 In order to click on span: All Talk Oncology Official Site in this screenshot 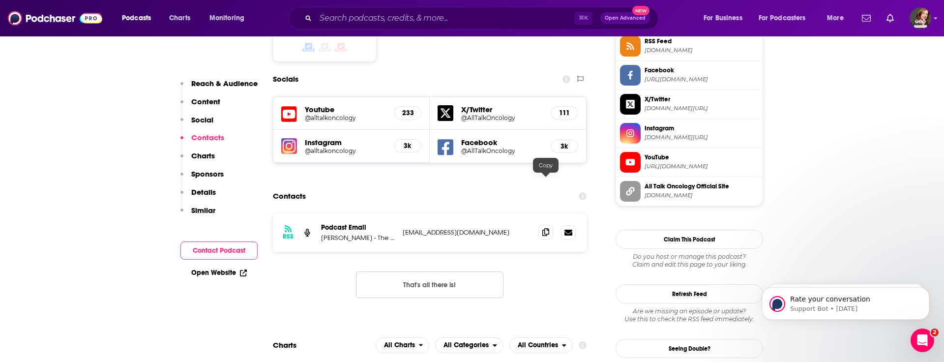, I will do `click(702, 186)`.